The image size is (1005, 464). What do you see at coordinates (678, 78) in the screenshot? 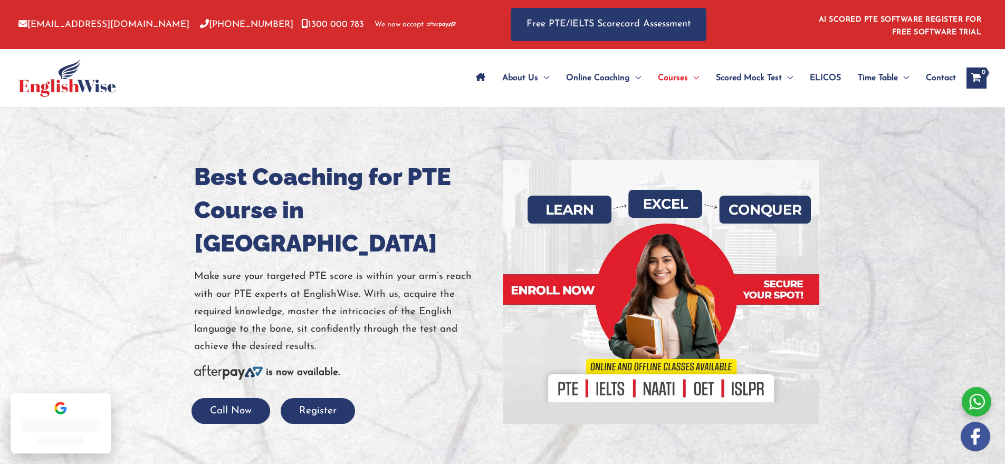
I see `a: CoursesMenu Toggle` at bounding box center [678, 78].